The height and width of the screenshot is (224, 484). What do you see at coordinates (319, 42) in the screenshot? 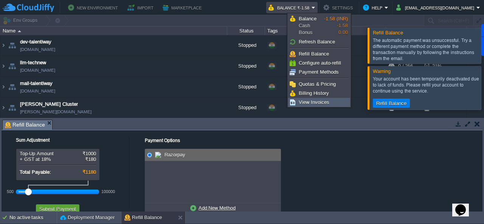
I see `a: Refresh Balance` at bounding box center [319, 42].